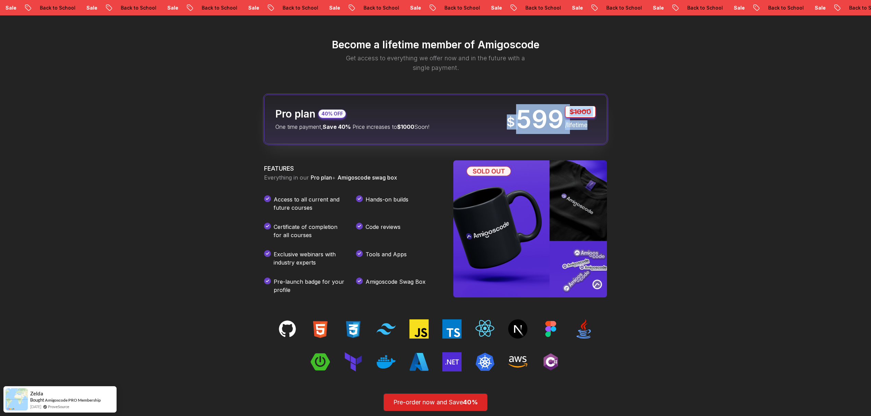 The image size is (871, 416). Describe the element at coordinates (580, 125) in the screenshot. I see `p: /lifetime` at that location.